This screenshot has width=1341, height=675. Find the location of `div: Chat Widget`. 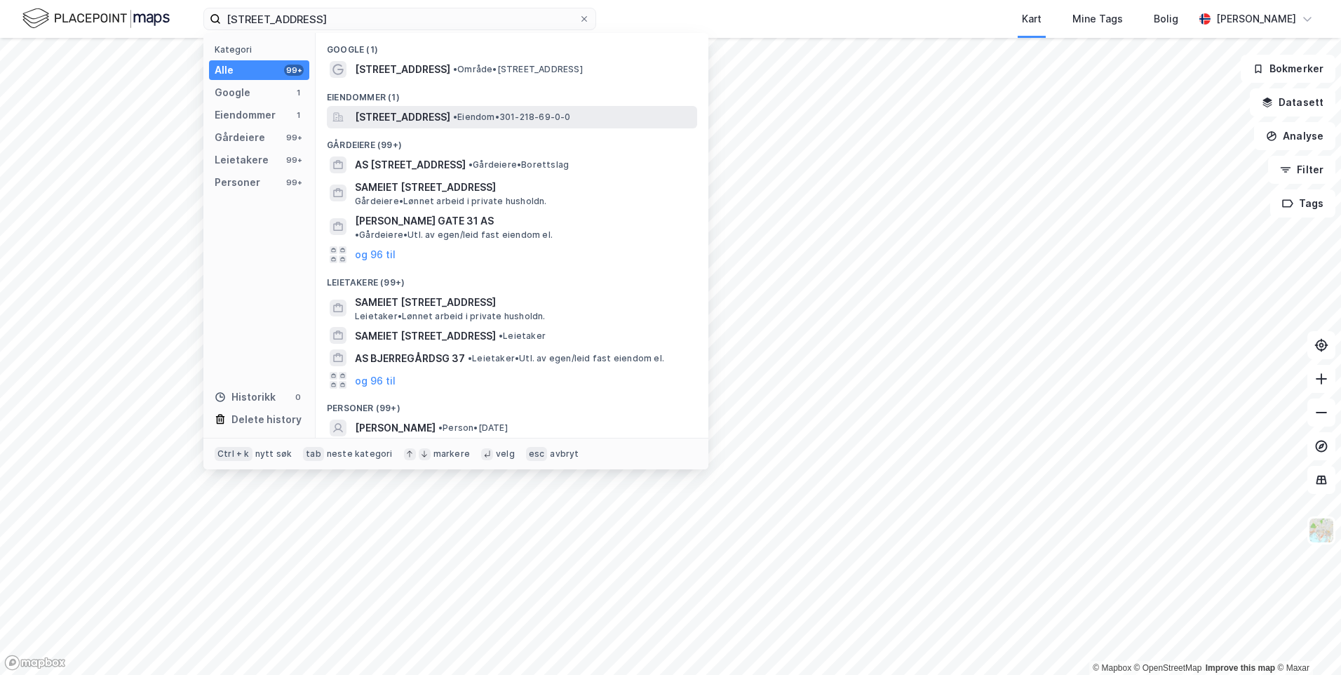

div: Chat Widget is located at coordinates (1306, 641).